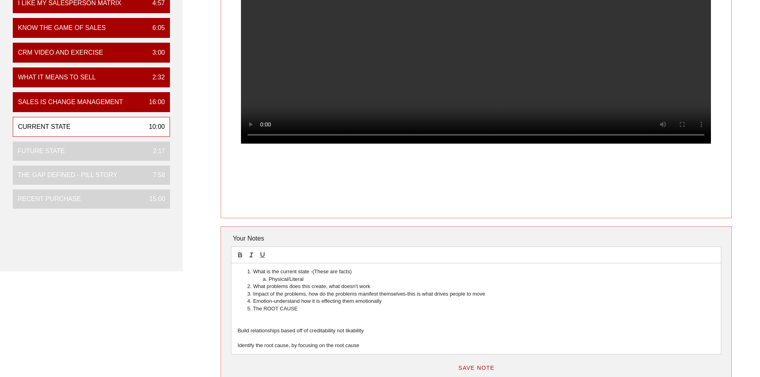 The height and width of the screenshot is (377, 760). Describe the element at coordinates (480, 301) in the screenshot. I see `li: Emotion-understand how it is effecting them emotionally` at that location.